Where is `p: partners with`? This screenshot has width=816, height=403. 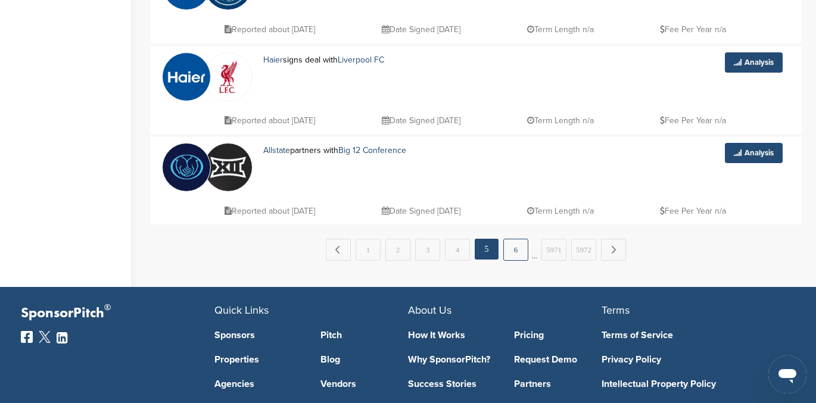 p: partners with is located at coordinates (357, 150).